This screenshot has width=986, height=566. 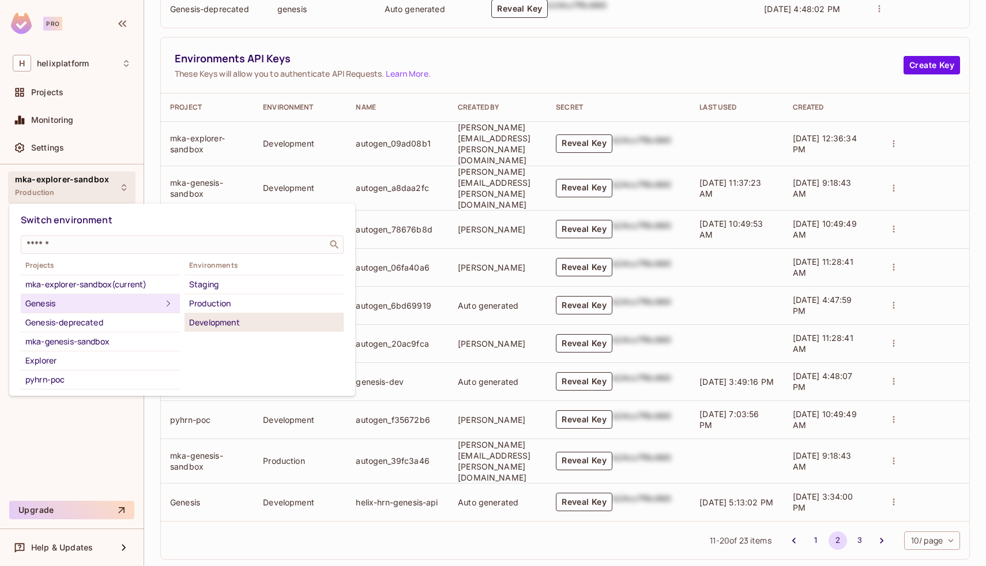 I want to click on span: Environments, so click(x=264, y=265).